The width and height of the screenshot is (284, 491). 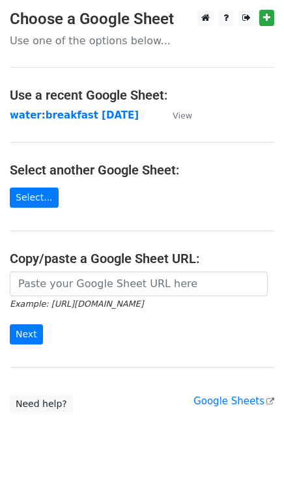 What do you see at coordinates (182, 115) in the screenshot?
I see `small: View` at bounding box center [182, 115].